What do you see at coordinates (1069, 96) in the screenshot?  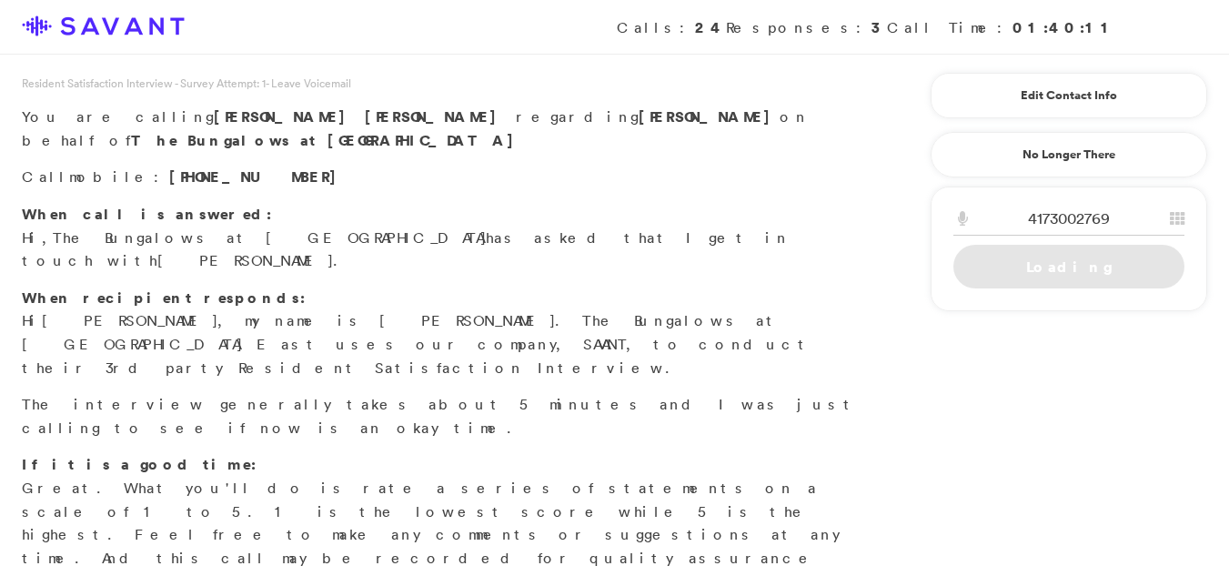 I see `a: Edit Contact Info` at bounding box center [1069, 96].